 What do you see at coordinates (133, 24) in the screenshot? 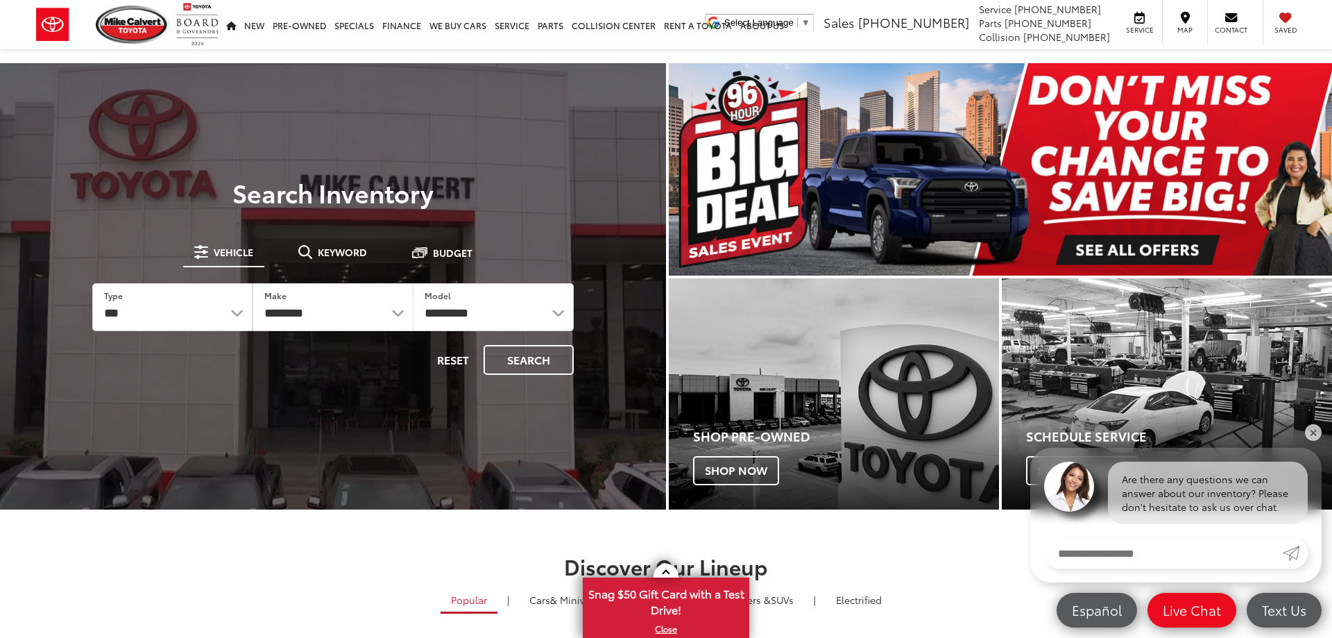
I see `img: Mike Calvert Toyota` at bounding box center [133, 24].